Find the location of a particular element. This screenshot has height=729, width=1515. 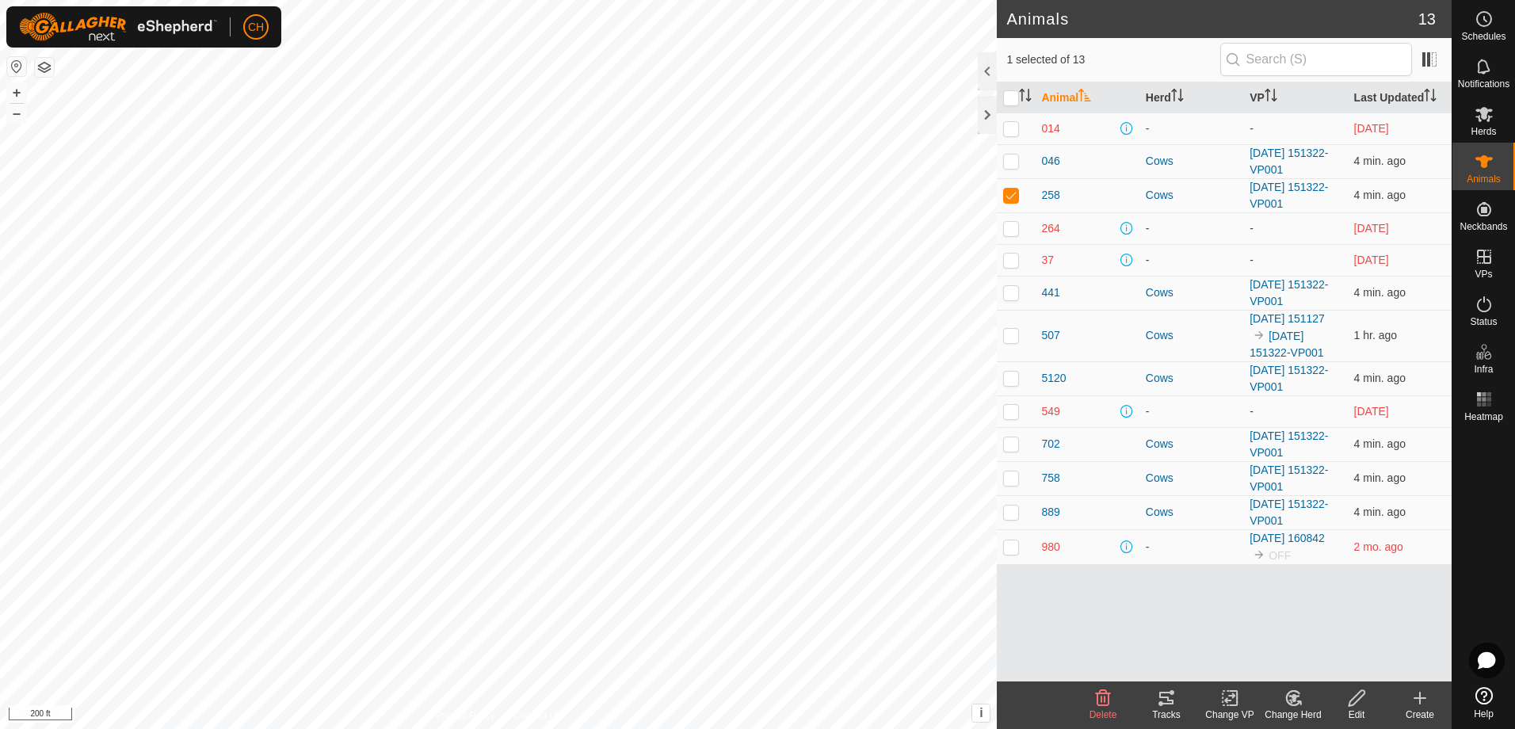

span: Heatmap is located at coordinates (1484, 417).